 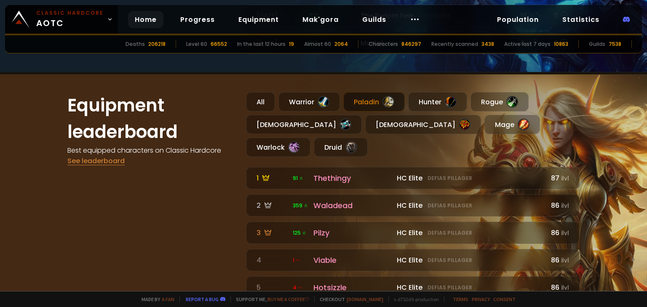 What do you see at coordinates (299, 233) in the screenshot?
I see `span: 125` at bounding box center [299, 233].